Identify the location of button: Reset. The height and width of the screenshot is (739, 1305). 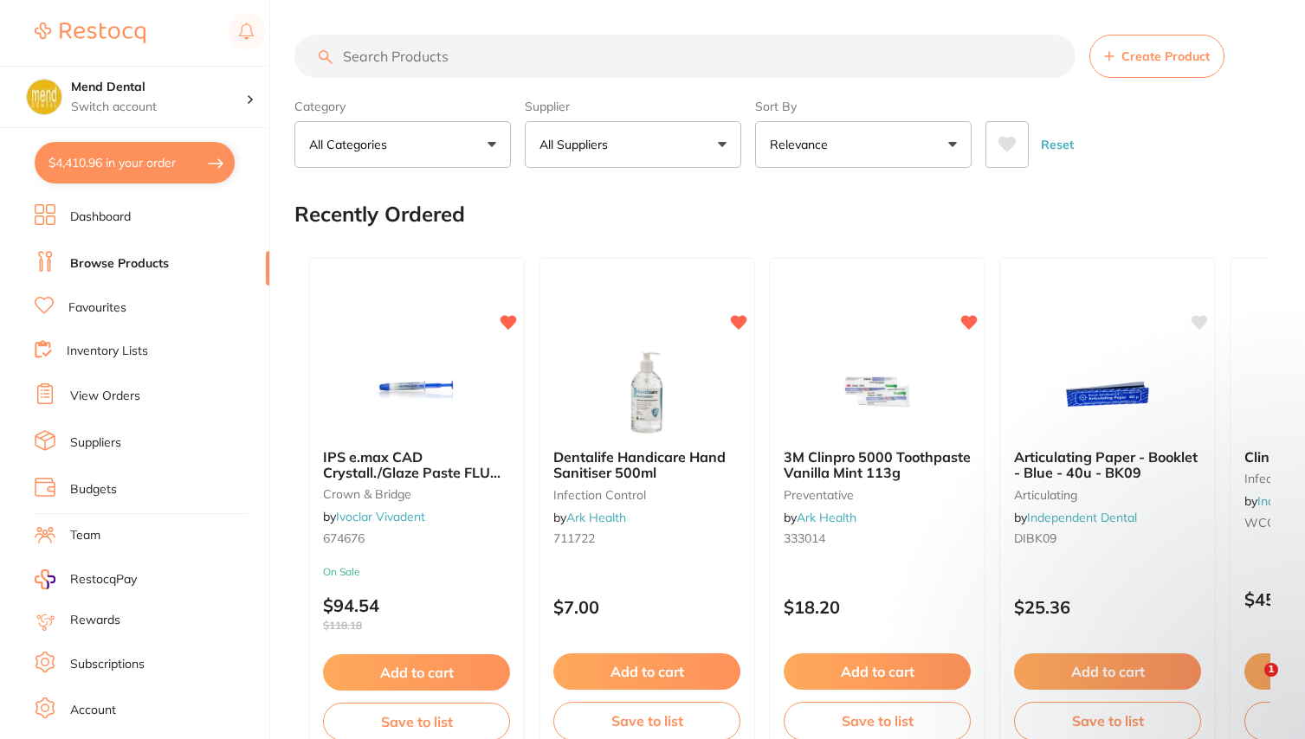
(1057, 145).